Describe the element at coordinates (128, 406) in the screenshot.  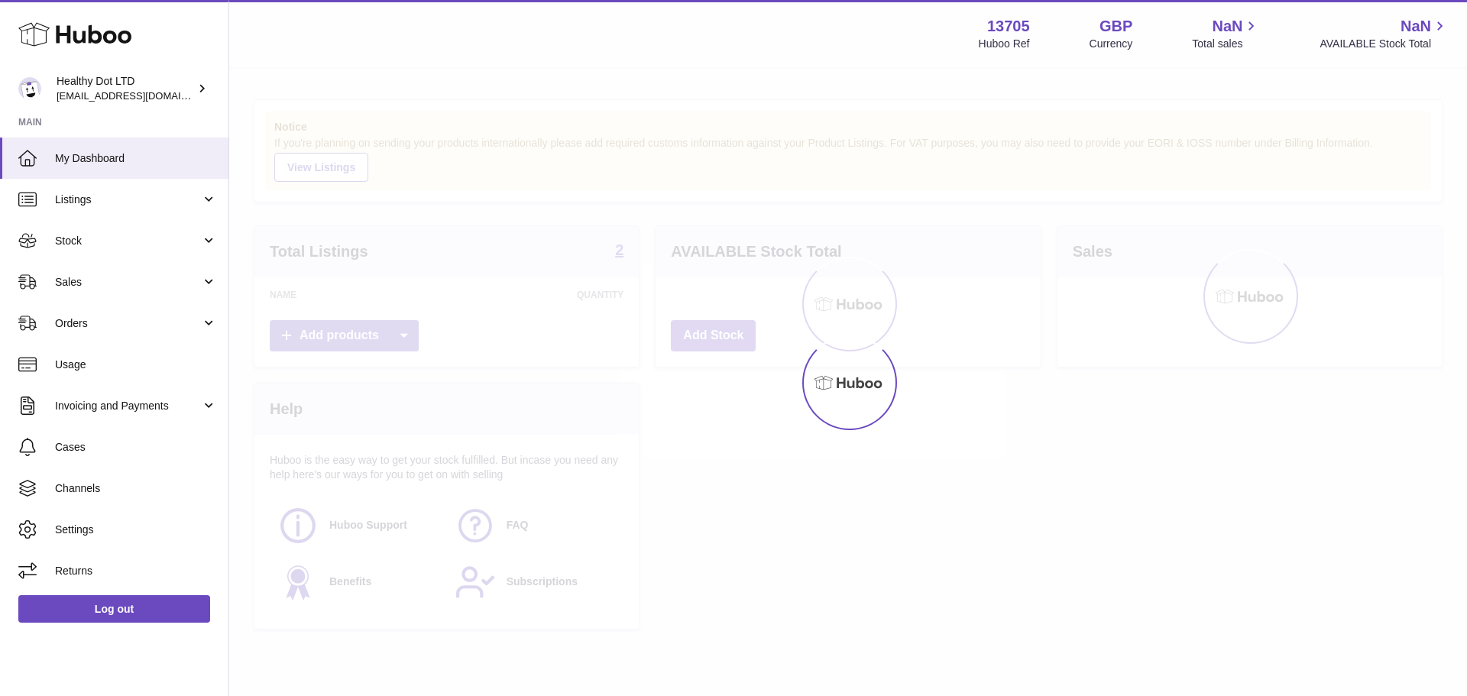
I see `span: Invoicing and Payments` at that location.